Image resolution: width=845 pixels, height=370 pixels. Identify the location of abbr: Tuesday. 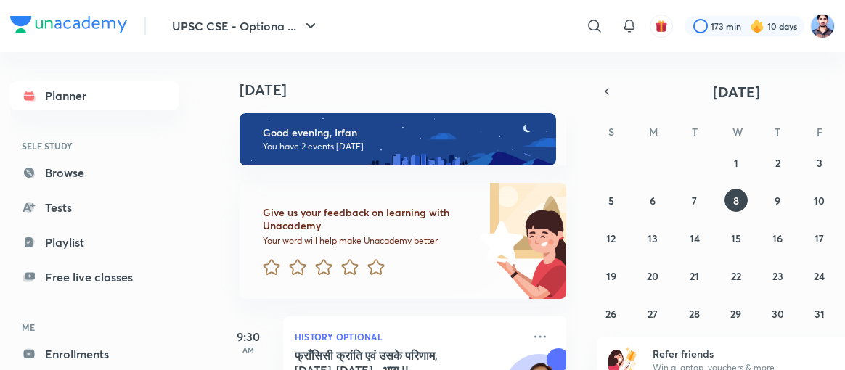
(695, 131).